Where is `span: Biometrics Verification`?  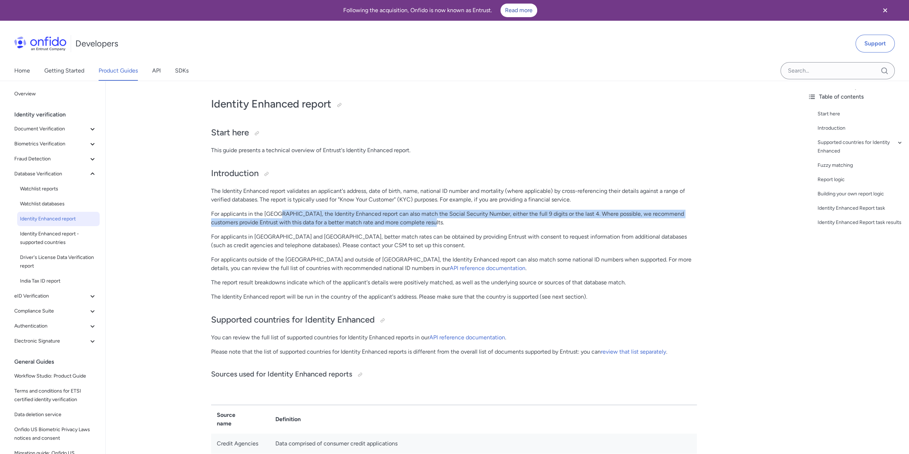 span: Biometrics Verification is located at coordinates (51, 144).